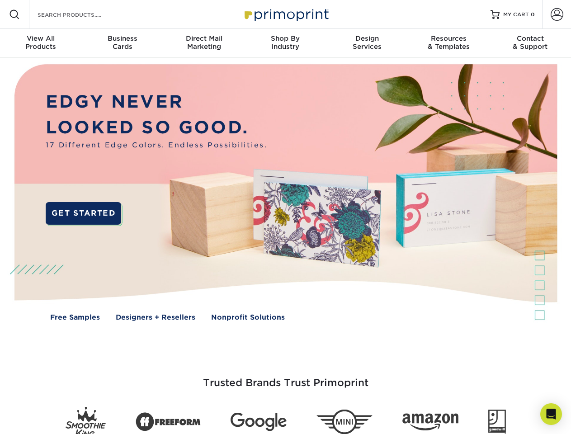  What do you see at coordinates (156, 145) in the screenshot?
I see `span: 17 Different Edge Colors. Endless Possibilities.` at bounding box center [156, 145].